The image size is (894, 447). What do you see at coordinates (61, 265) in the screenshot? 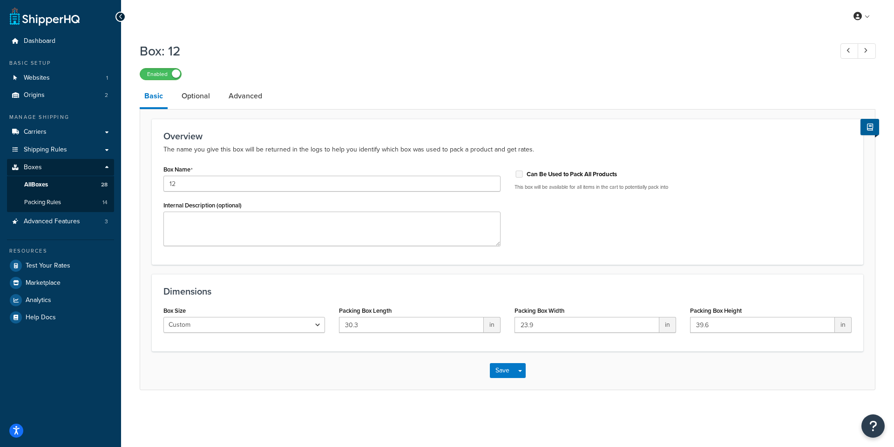
I see `li: Test Your Rates` at bounding box center [61, 265].